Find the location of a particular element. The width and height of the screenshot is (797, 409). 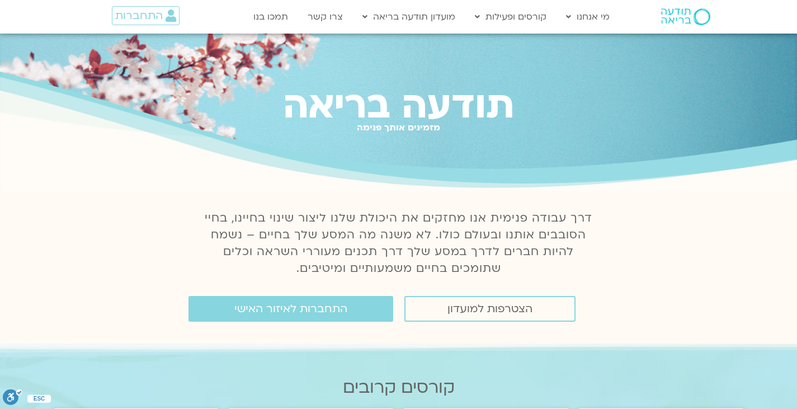

img: תודעה בריאה is located at coordinates (686, 17).